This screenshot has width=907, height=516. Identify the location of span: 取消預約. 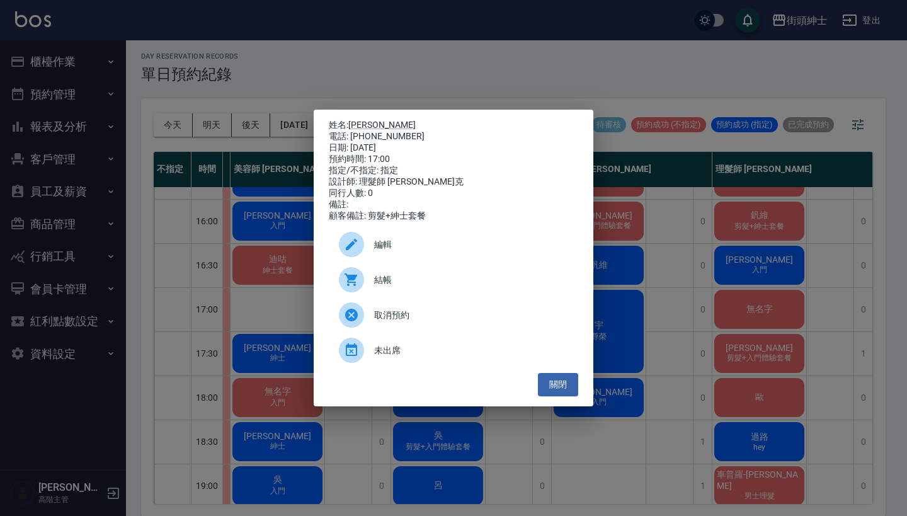
(471, 315).